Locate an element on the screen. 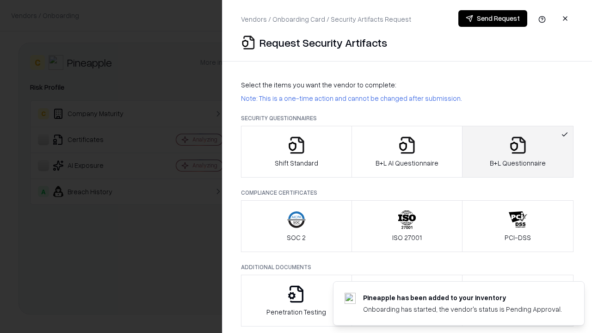 The height and width of the screenshot is (333, 592). button: Data Processing Agreement is located at coordinates (518, 301).